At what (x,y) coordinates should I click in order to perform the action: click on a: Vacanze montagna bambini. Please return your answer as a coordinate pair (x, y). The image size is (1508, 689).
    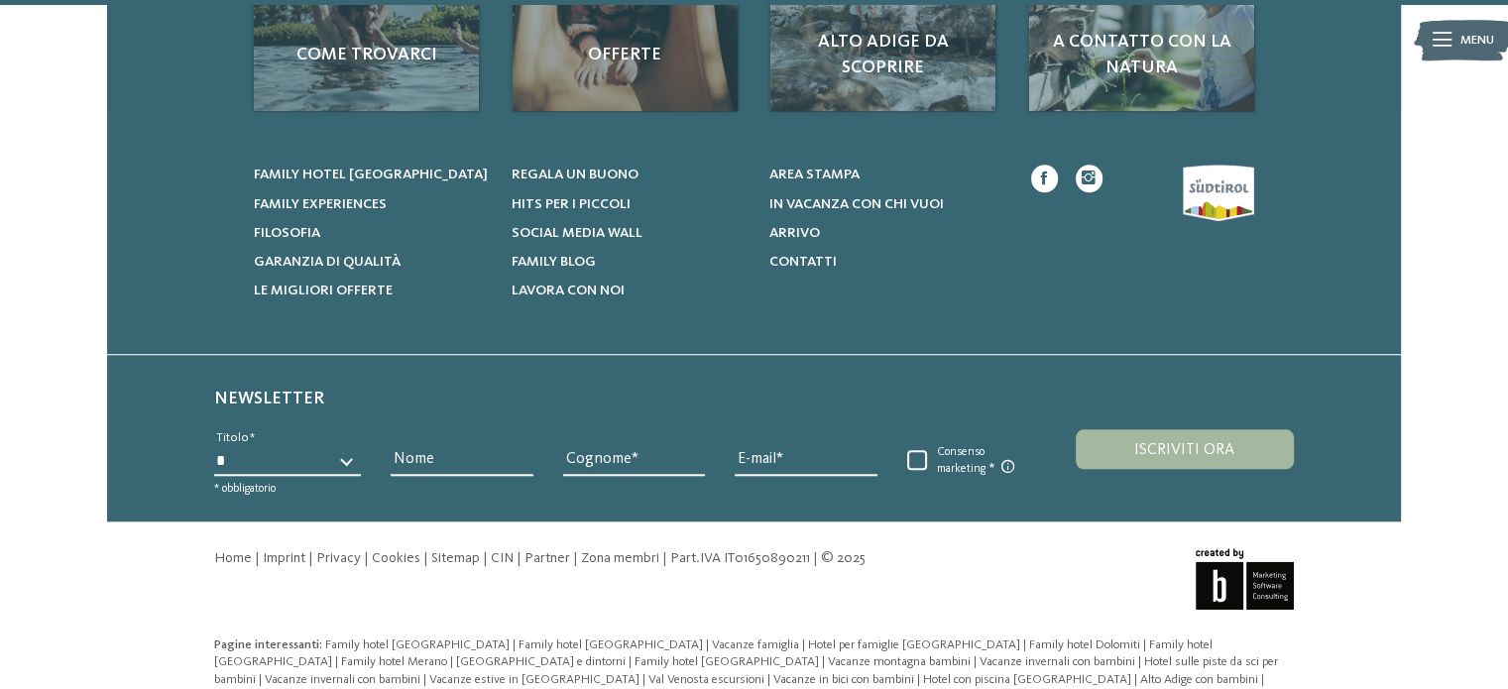
    Looking at the image, I should click on (900, 661).